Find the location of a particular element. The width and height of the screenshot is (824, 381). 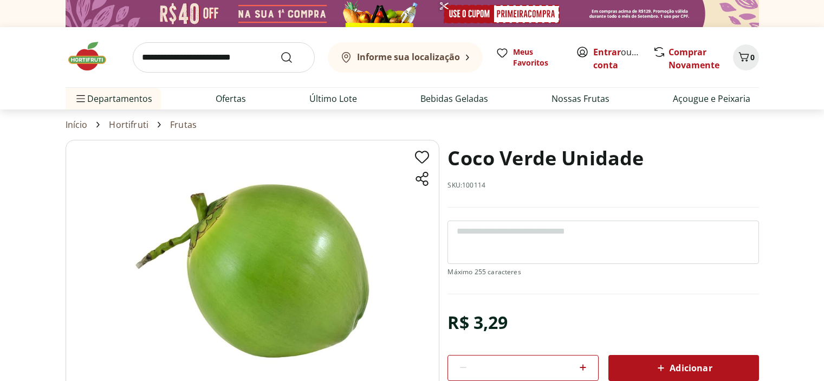

input: search is located at coordinates (224, 57).